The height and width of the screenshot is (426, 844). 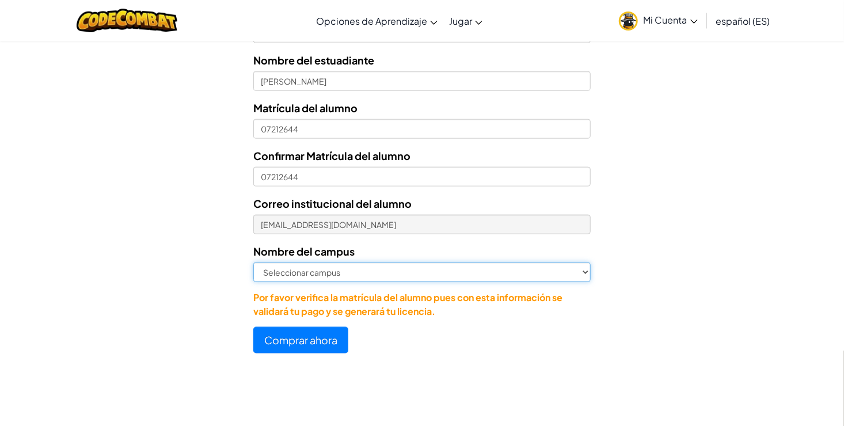 What do you see at coordinates (743, 21) in the screenshot?
I see `a: español (ES)` at bounding box center [743, 21].